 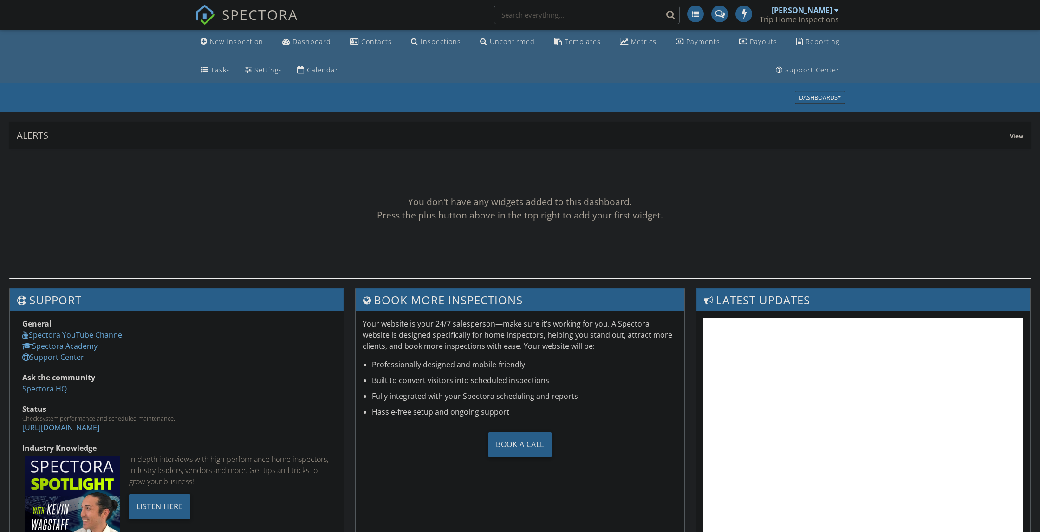 What do you see at coordinates (268, 70) in the screenshot?
I see `div: Settings` at bounding box center [268, 70].